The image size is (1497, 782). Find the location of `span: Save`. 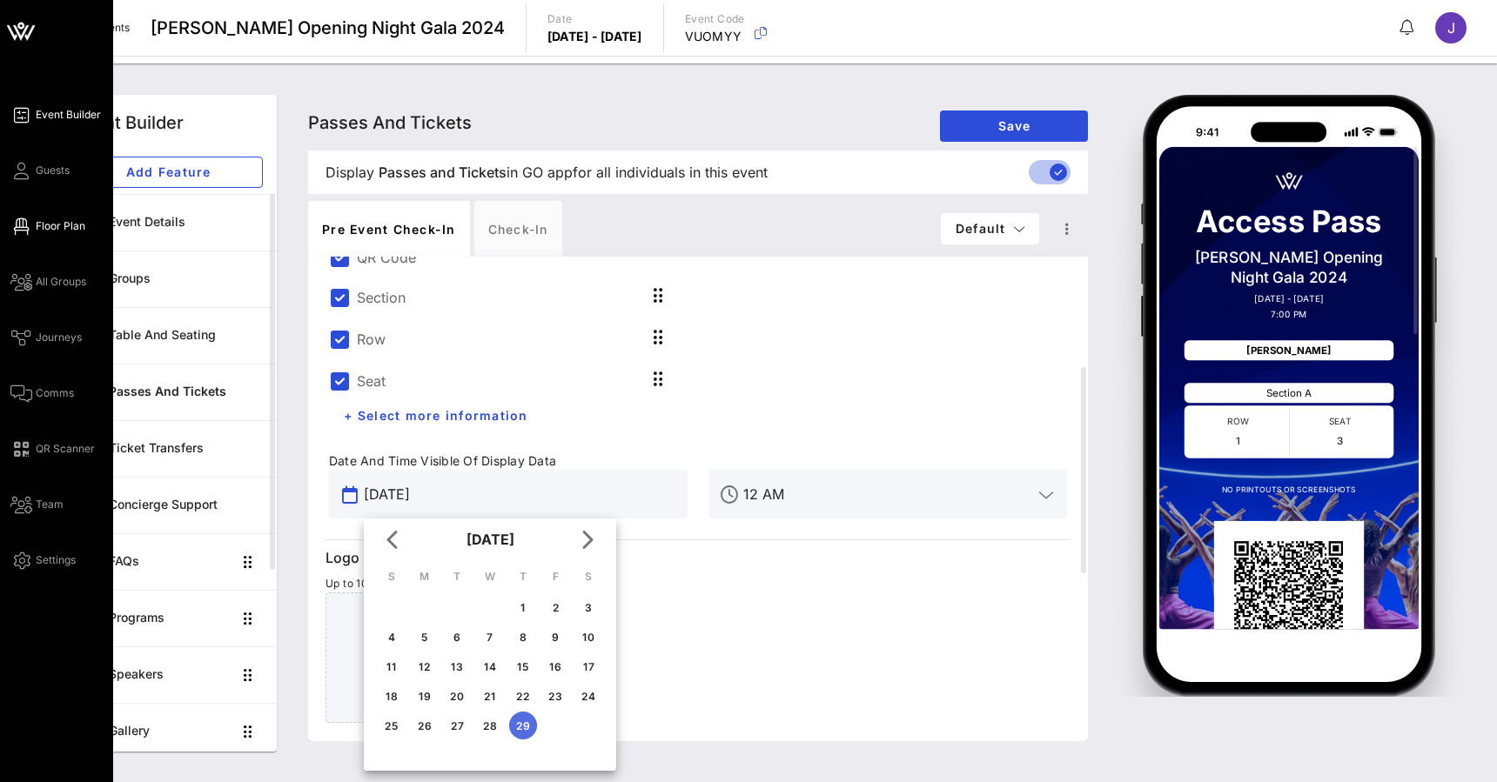

span: Save is located at coordinates (1014, 125).